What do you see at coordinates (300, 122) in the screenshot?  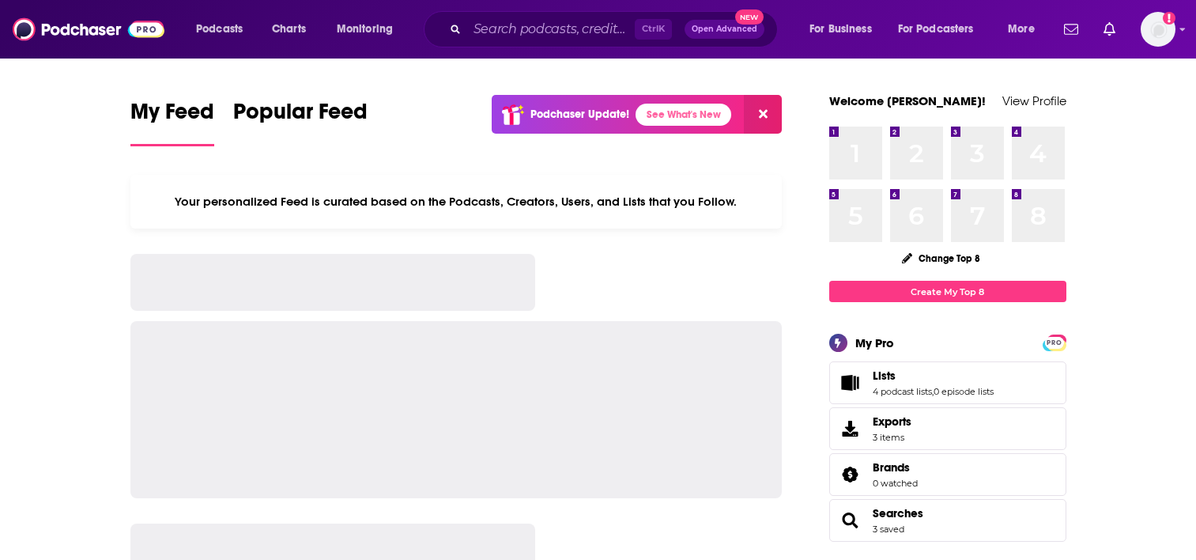 I see `a: Popular Feed` at bounding box center [300, 122].